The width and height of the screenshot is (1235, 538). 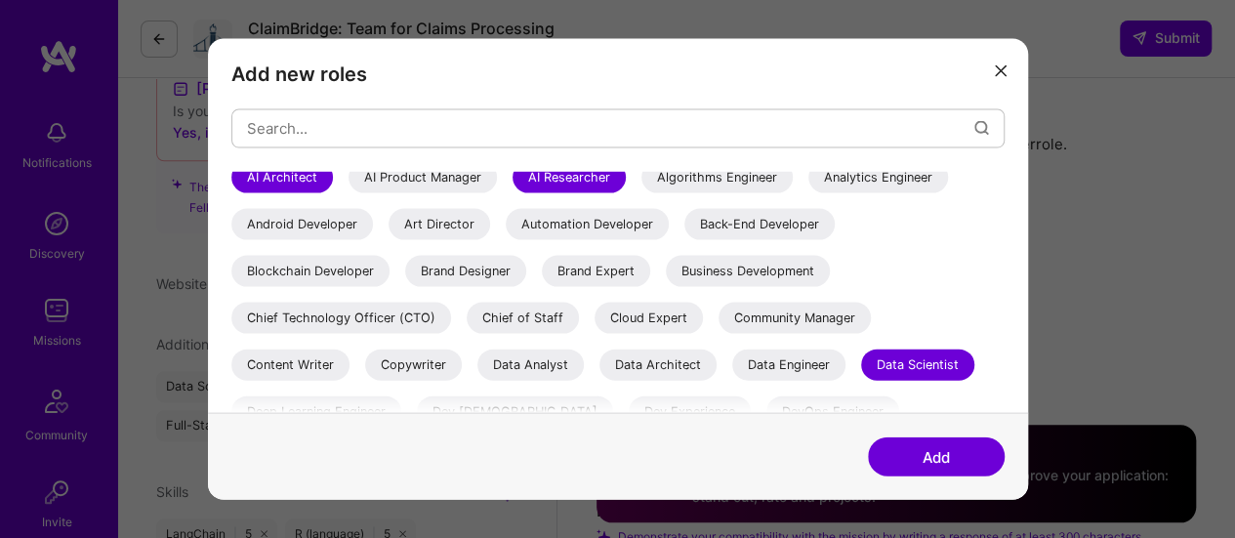 What do you see at coordinates (618, 268) in the screenshot?
I see `div: modal` at bounding box center [618, 268].